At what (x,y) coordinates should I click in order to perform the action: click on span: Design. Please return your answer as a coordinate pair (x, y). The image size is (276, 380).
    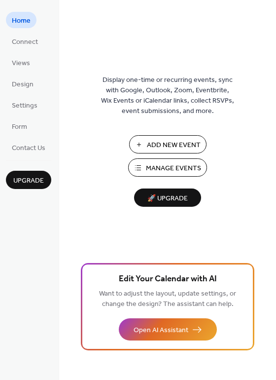
    Looking at the image, I should click on (23, 84).